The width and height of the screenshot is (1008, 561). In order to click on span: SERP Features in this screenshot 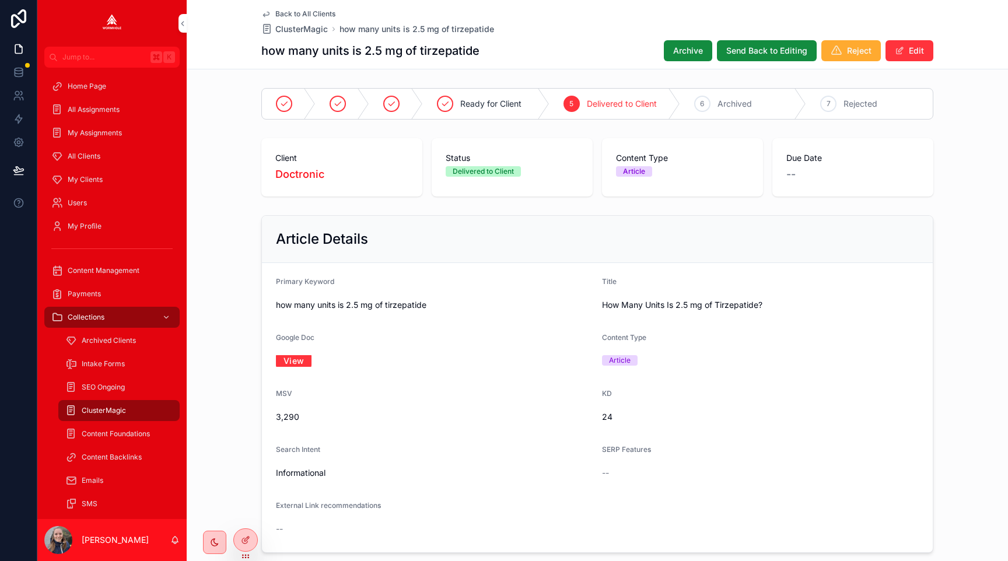, I will do `click(626, 449)`.